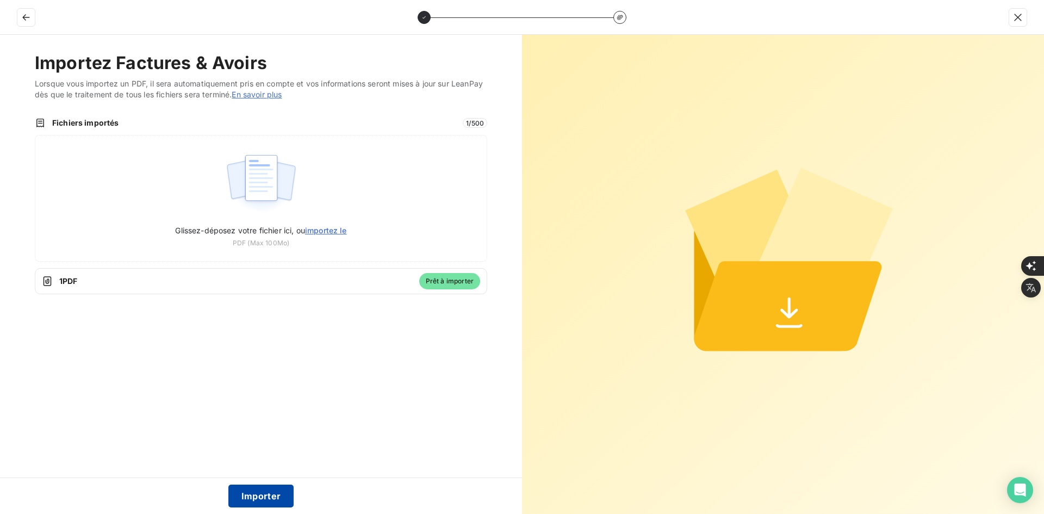 The height and width of the screenshot is (514, 1044). Describe the element at coordinates (475, 123) in the screenshot. I see `span: 1 / 500` at that location.